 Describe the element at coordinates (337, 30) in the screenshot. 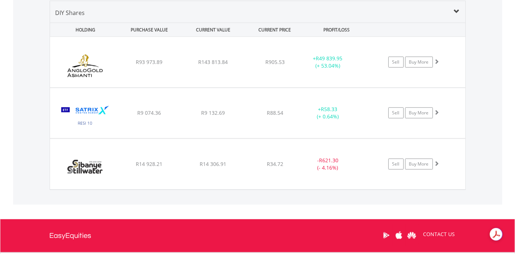

I see `div: PROFIT/LOSS` at that location.